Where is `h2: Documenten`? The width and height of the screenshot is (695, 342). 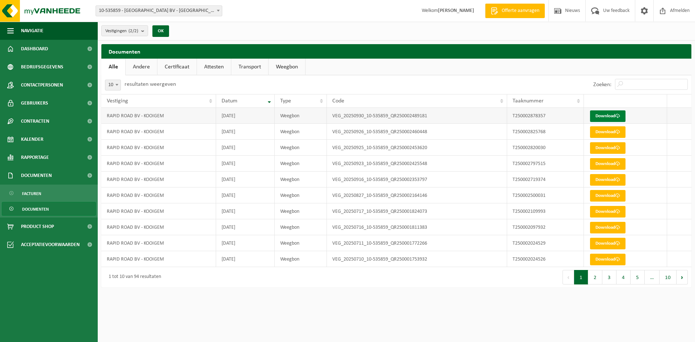 h2: Documenten is located at coordinates (396, 51).